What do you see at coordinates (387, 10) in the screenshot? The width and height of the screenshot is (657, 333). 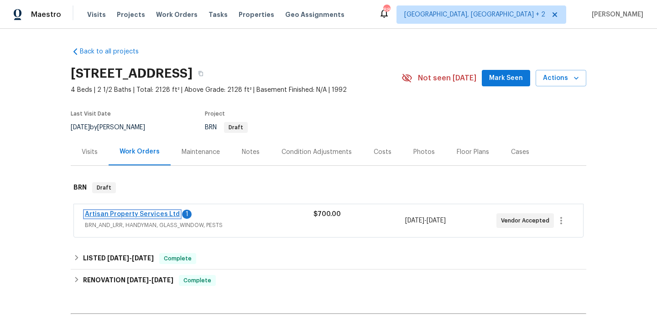 I see `div: 88` at bounding box center [387, 10].